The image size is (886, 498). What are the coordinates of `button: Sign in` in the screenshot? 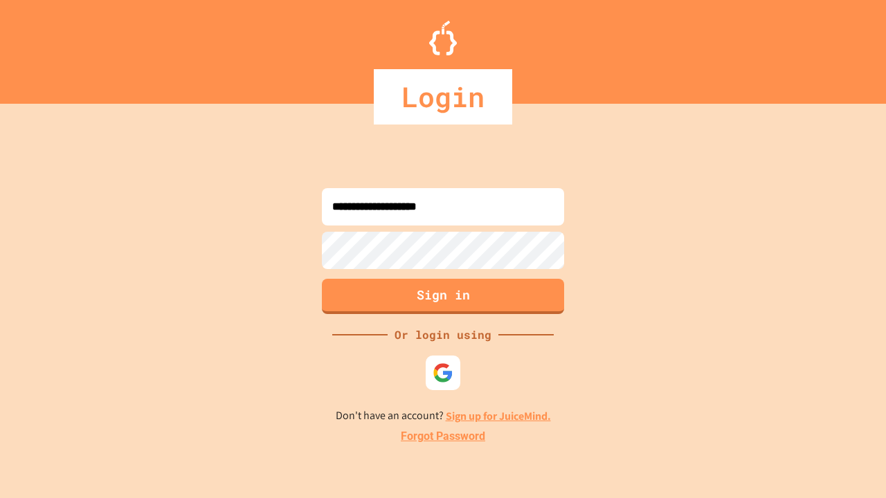 It's located at (443, 296).